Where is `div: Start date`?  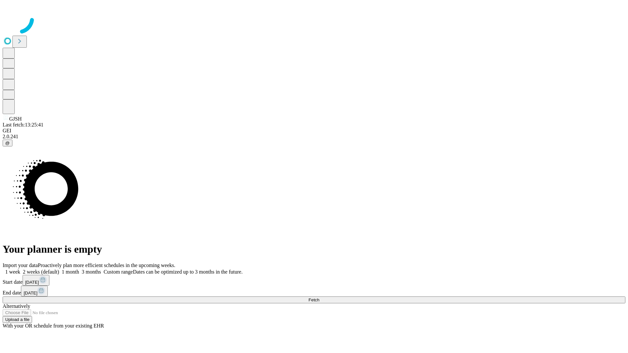
div: Start date is located at coordinates (314, 280).